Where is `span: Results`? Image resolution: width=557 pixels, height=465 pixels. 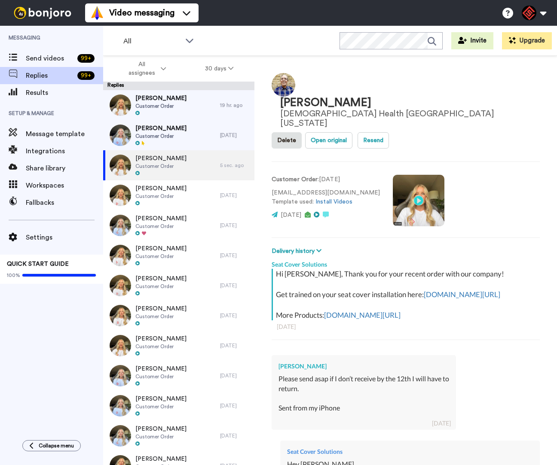 span: Results is located at coordinates (64, 93).